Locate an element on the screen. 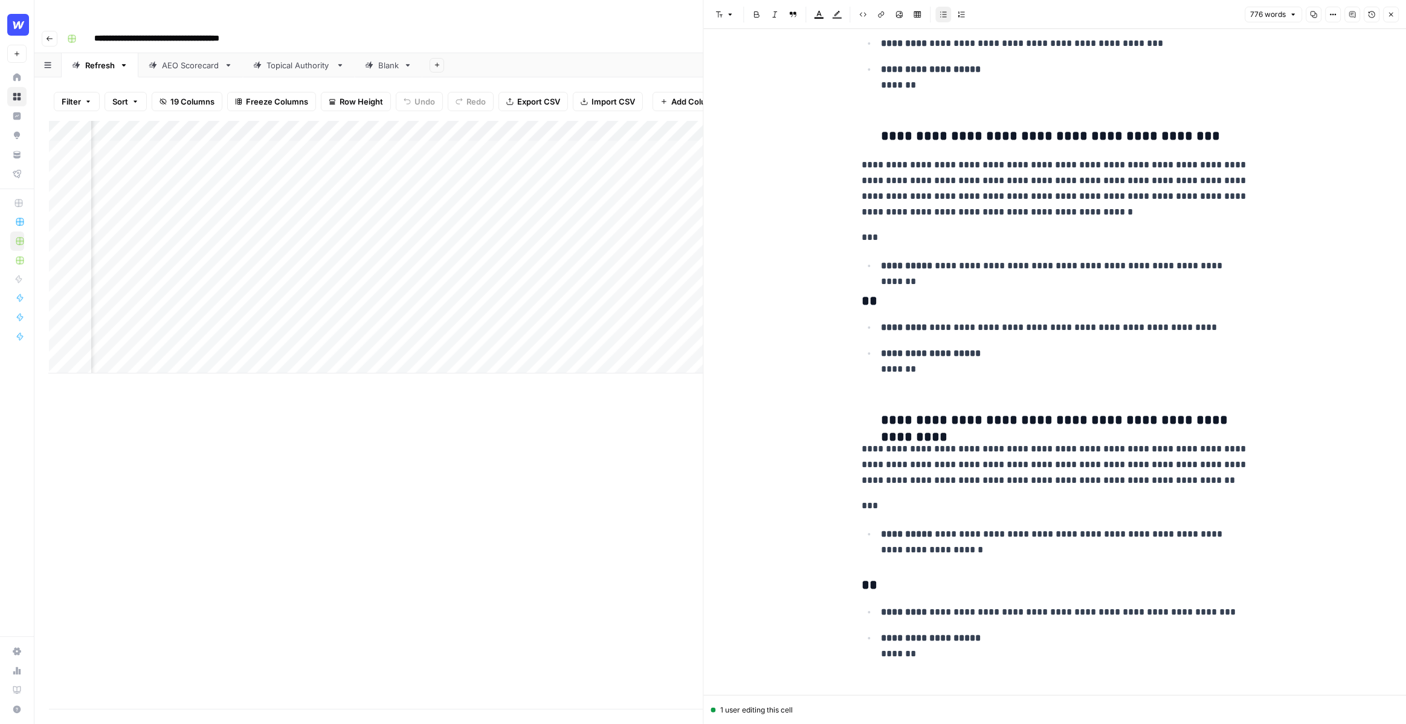 The image size is (1406, 724). a: Browse is located at coordinates (17, 97).